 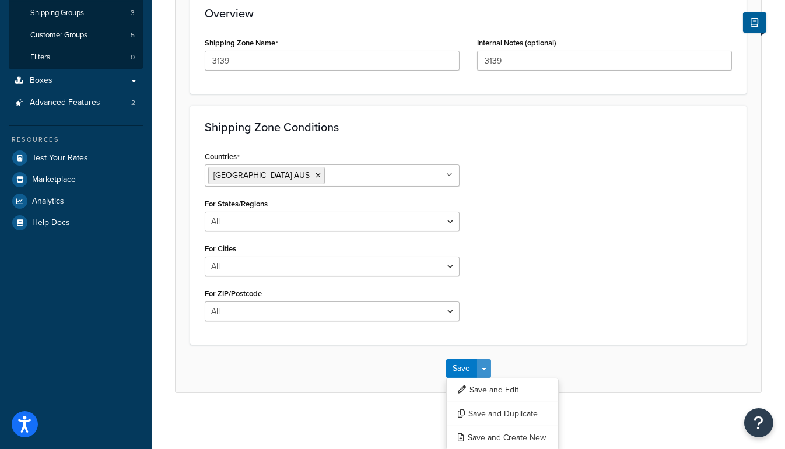 What do you see at coordinates (76, 81) in the screenshot?
I see `li: Boxes` at bounding box center [76, 81].